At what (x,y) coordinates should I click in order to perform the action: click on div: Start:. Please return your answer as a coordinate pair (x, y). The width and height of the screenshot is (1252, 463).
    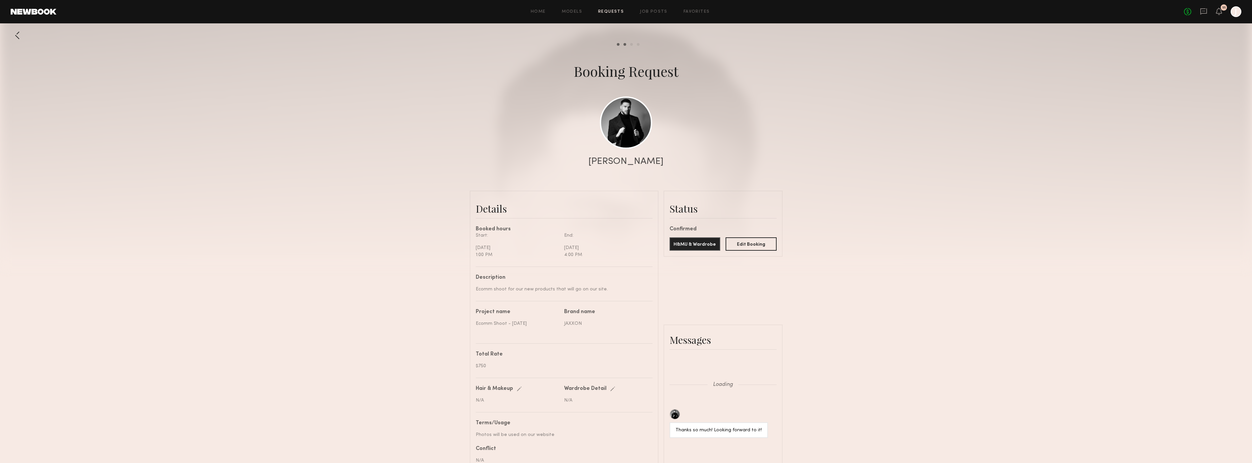
    Looking at the image, I should click on (518, 235).